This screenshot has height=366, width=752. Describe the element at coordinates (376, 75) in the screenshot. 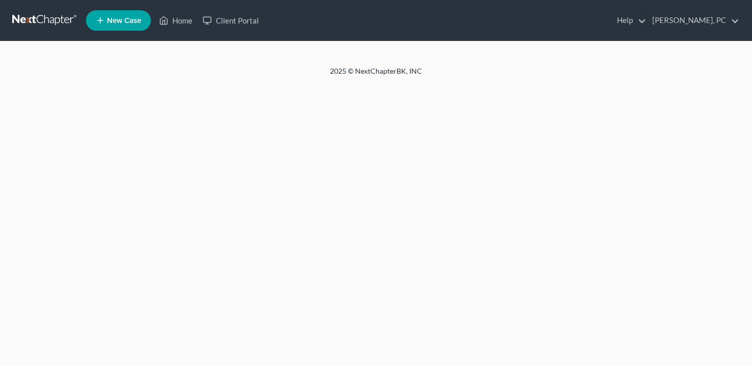

I see `div: 2025 © NextChapterBK, INC` at that location.